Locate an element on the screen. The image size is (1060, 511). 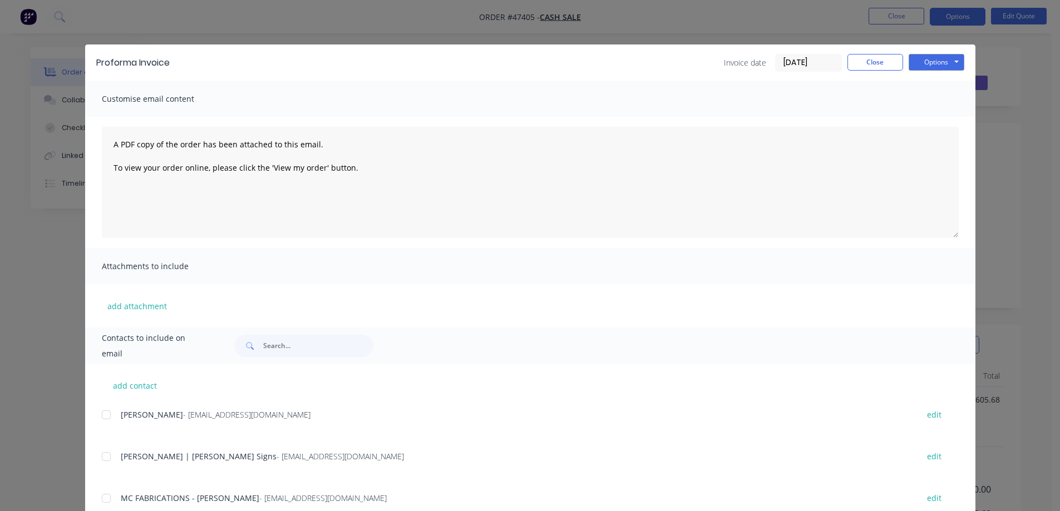
button: add attachment is located at coordinates (137, 306).